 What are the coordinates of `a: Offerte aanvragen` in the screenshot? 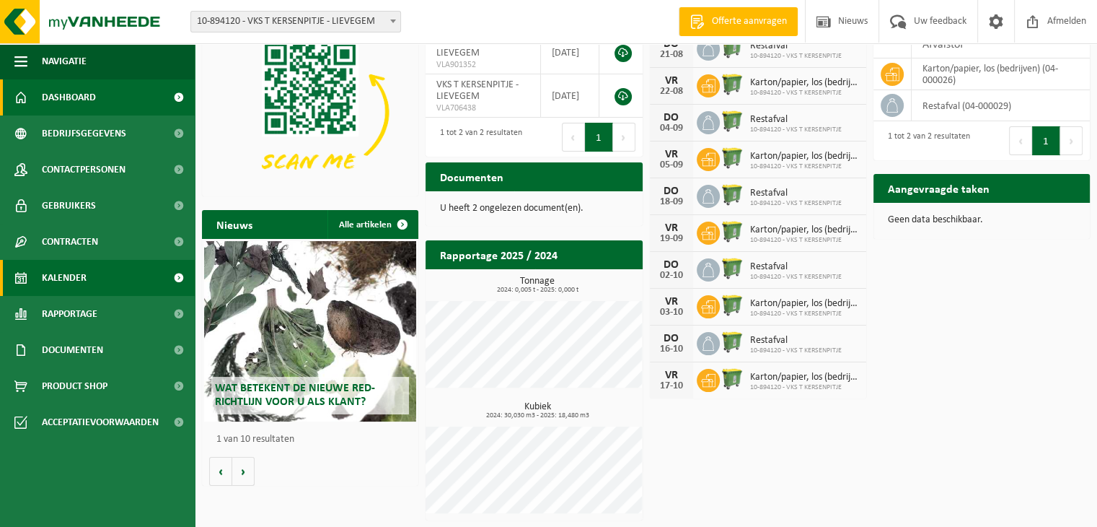 It's located at (738, 22).